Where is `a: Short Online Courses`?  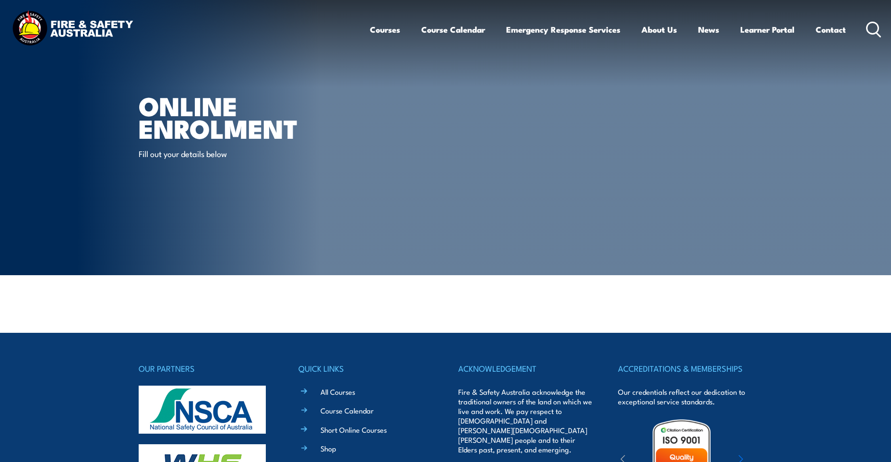
a: Short Online Courses is located at coordinates (354, 429).